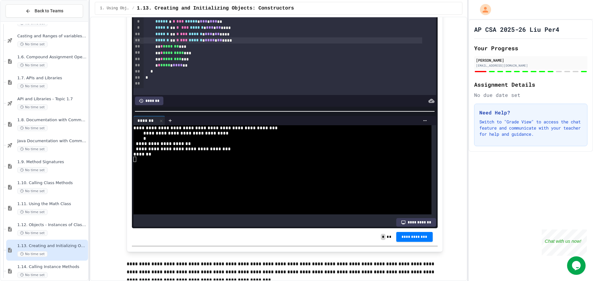 This screenshot has height=281, width=593. Describe the element at coordinates (52, 57) in the screenshot. I see `span: 1.6. Compound Assignment Operators` at that location.